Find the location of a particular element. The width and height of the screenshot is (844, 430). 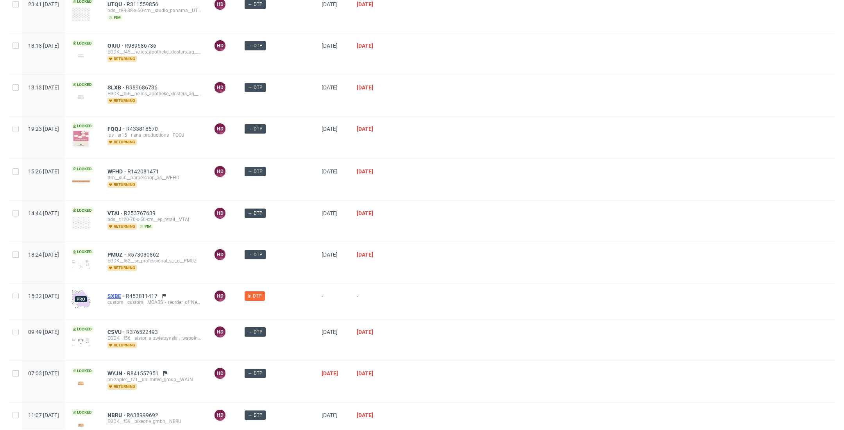

a: R573030862 is located at coordinates (144, 255).